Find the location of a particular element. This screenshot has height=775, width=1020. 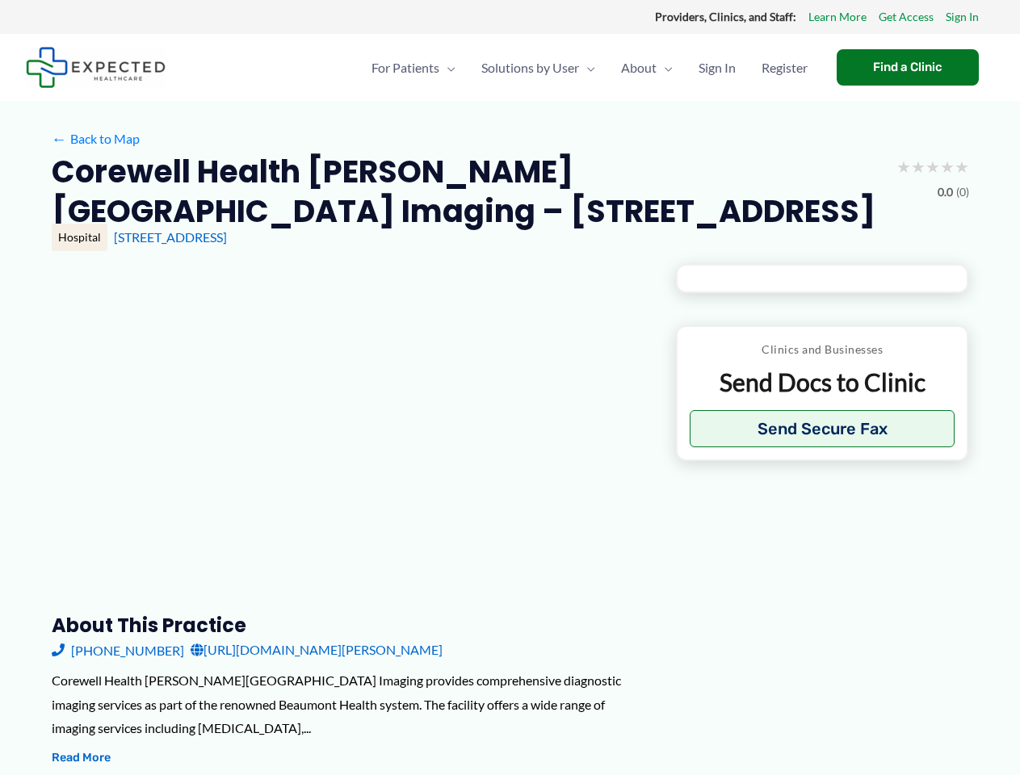

button: Send Secure Fax is located at coordinates (822, 429).